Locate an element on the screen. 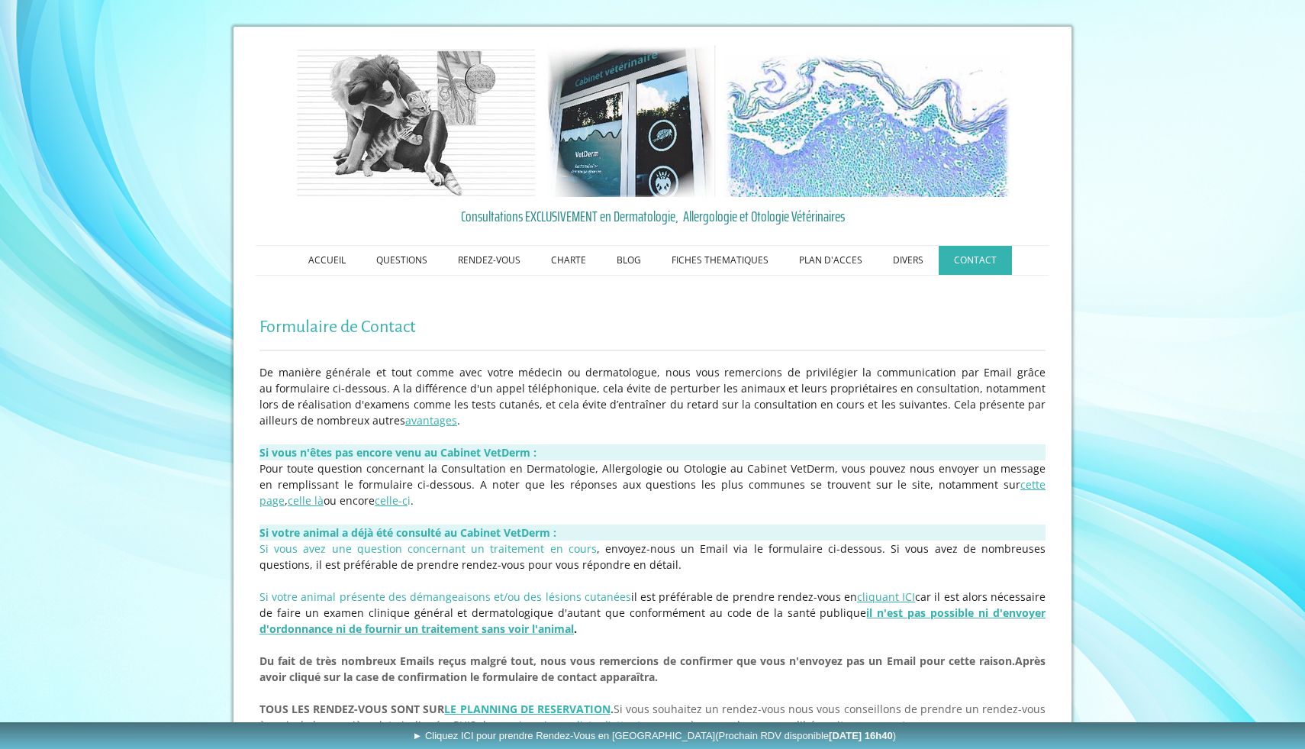  span: Après avoir cliqué sur la case de confirmation le formulaire de contact apparaîtra. is located at coordinates (653, 669).